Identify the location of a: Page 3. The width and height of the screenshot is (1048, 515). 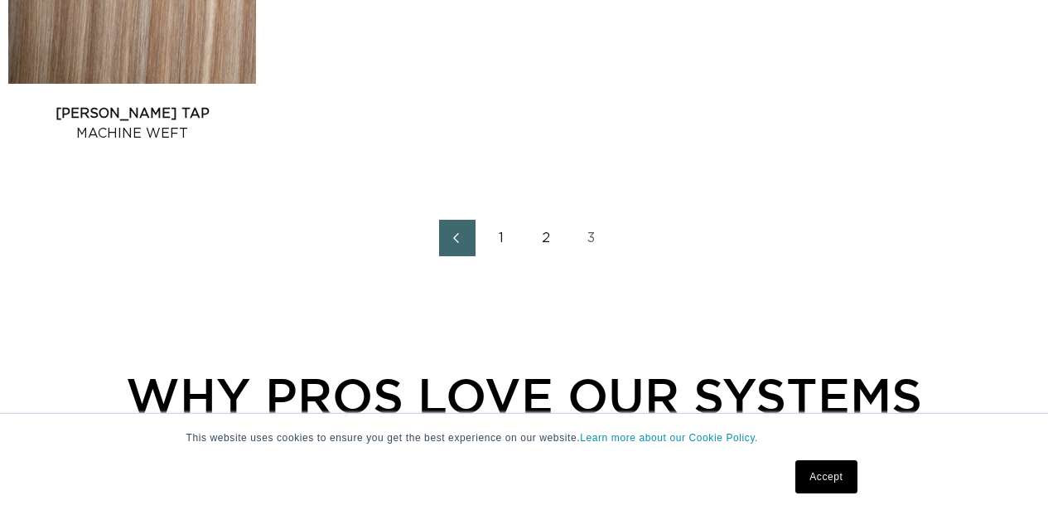
(592, 238).